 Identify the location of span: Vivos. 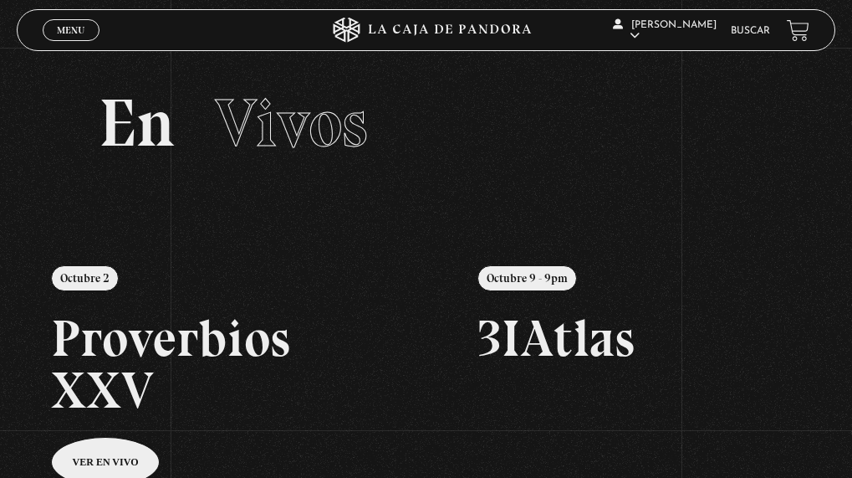
(291, 123).